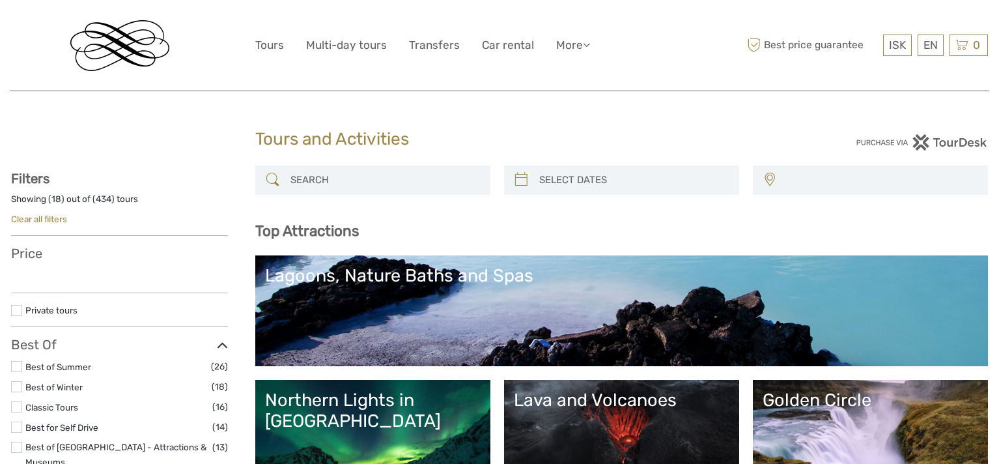 The image size is (999, 464). I want to click on label: 18, so click(56, 199).